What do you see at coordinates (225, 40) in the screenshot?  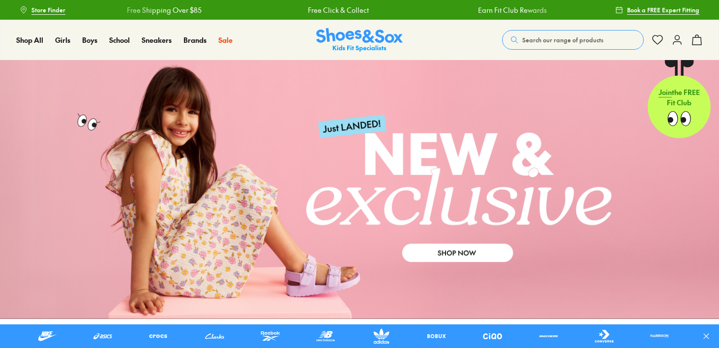 I see `a: Sale` at bounding box center [225, 40].